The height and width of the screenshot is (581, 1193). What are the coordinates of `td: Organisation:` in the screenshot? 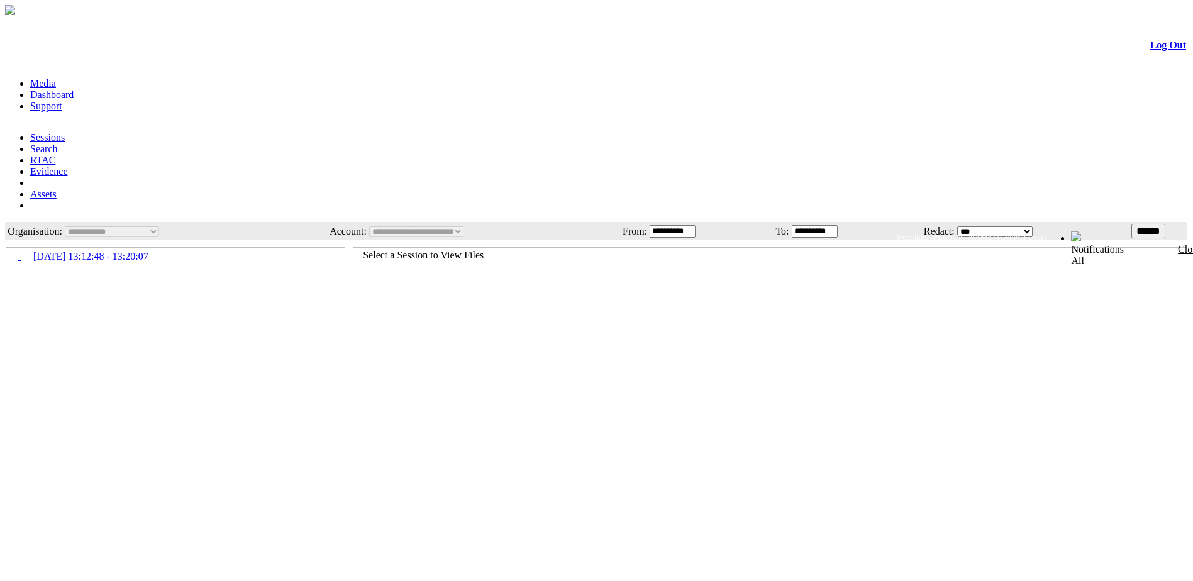 It's located at (35, 231).